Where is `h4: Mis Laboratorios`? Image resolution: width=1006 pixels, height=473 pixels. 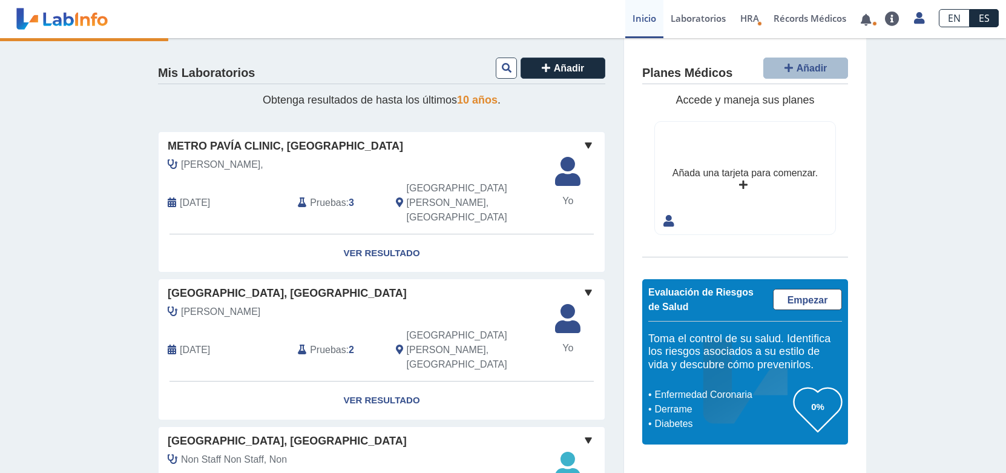
h4: Mis Laboratorios is located at coordinates (206, 73).